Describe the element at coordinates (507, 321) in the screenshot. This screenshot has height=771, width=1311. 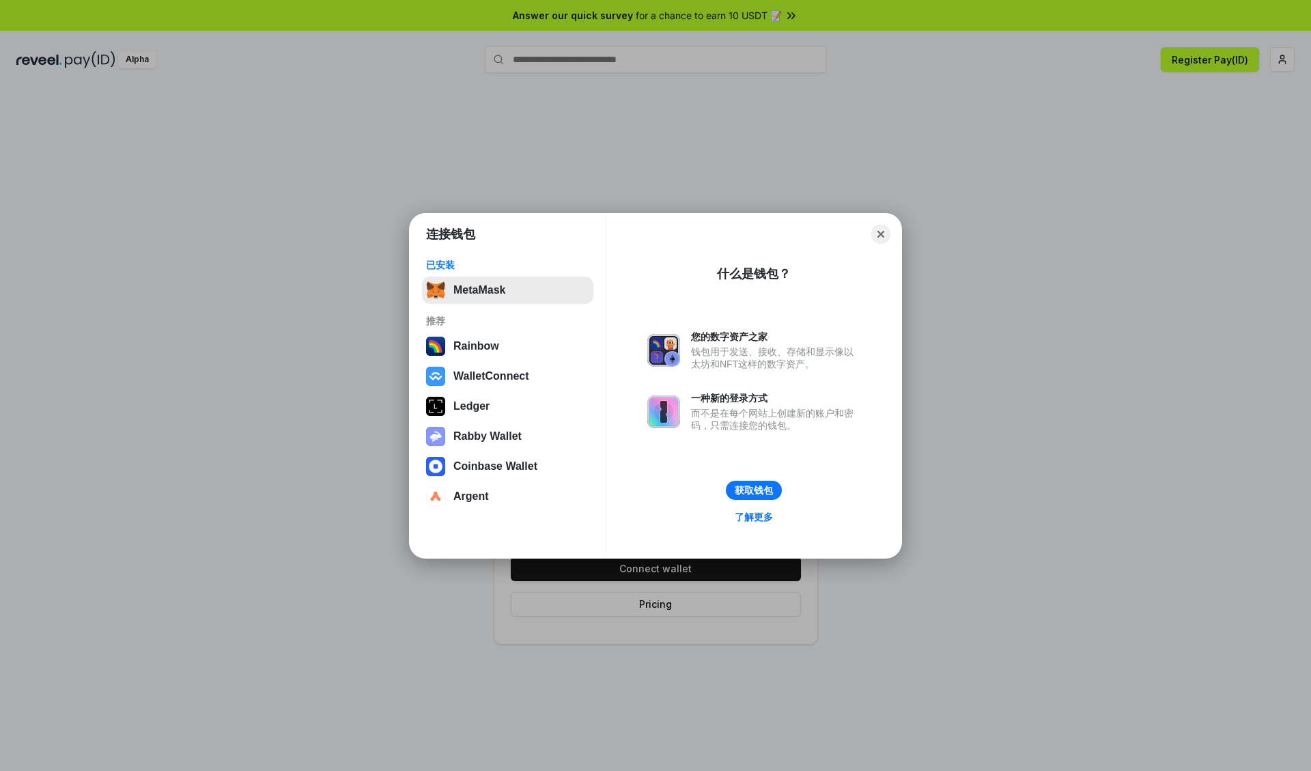
I see `div: 推荐` at that location.